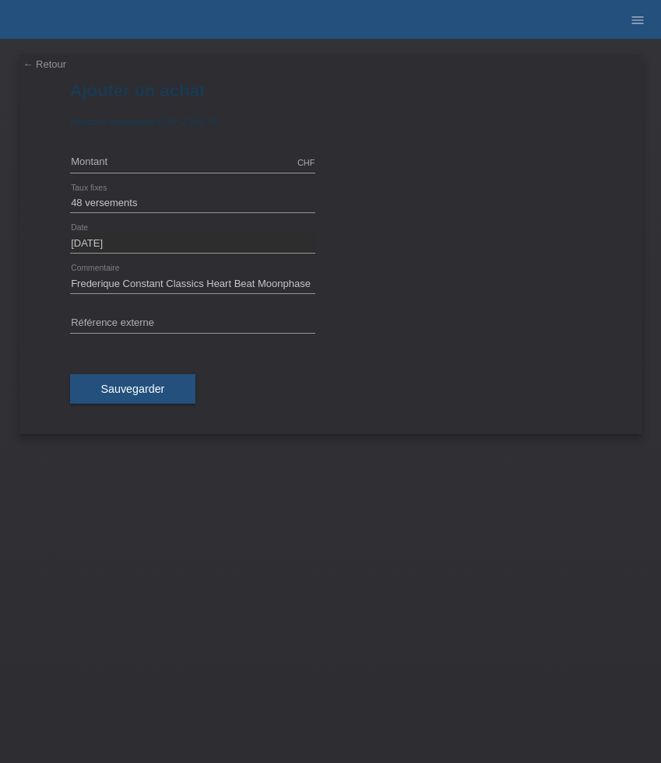 The height and width of the screenshot is (763, 661). What do you see at coordinates (331, 121) in the screenshot?
I see `div: Montant disponible:` at bounding box center [331, 121].